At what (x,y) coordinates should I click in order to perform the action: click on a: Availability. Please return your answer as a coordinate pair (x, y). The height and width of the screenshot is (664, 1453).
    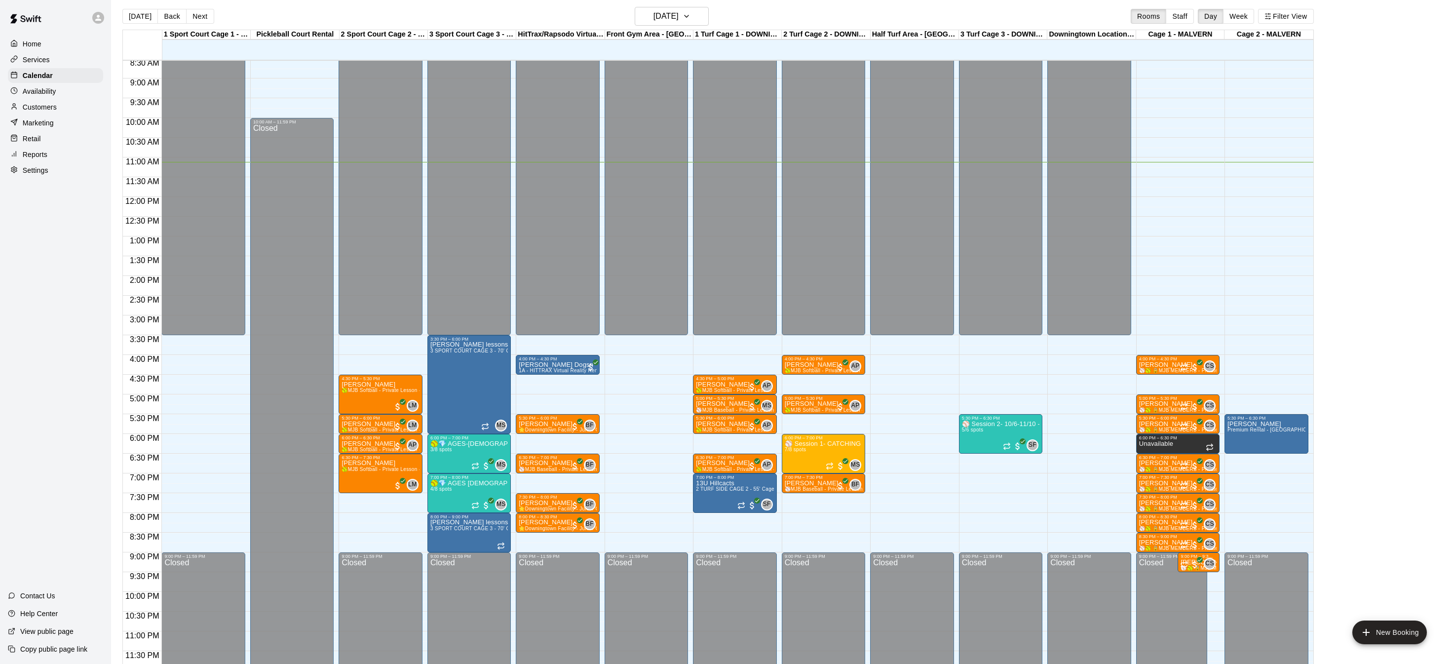
    Looking at the image, I should click on (55, 91).